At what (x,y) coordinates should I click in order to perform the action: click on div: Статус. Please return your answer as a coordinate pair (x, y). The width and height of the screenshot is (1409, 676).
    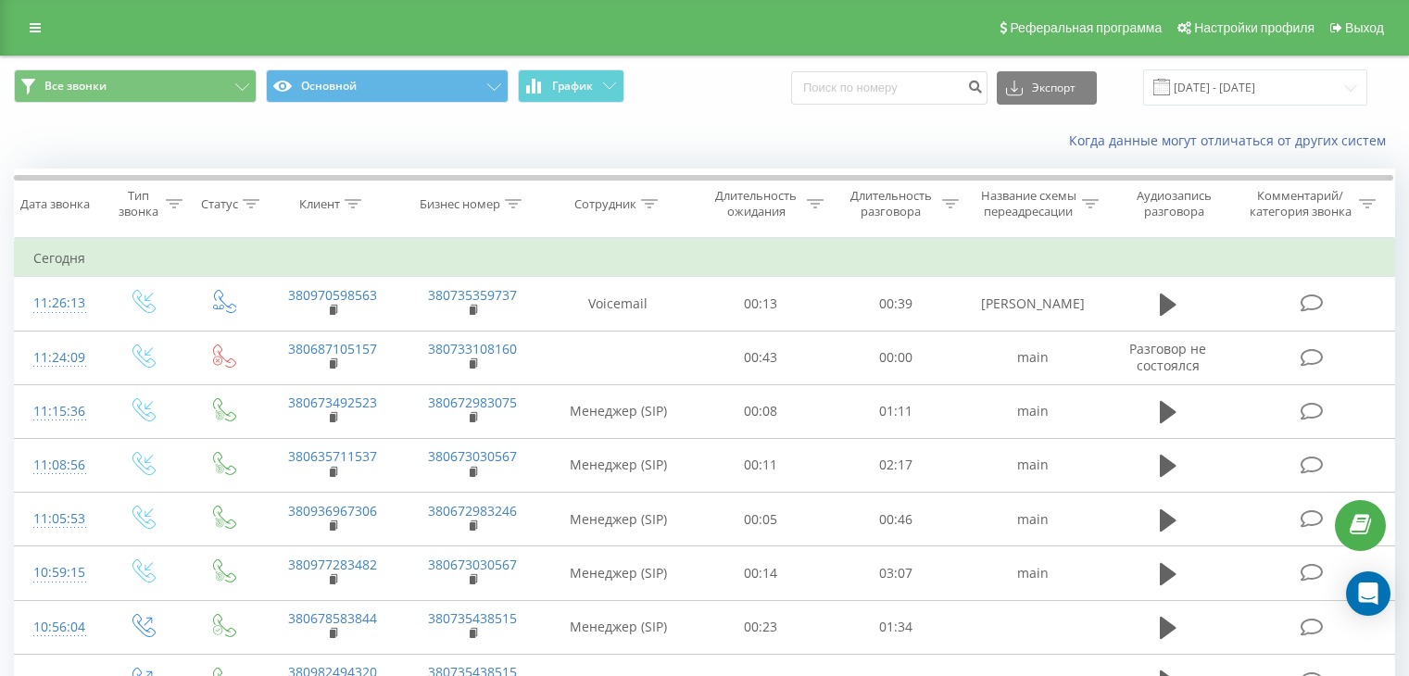
    Looking at the image, I should click on (220, 204).